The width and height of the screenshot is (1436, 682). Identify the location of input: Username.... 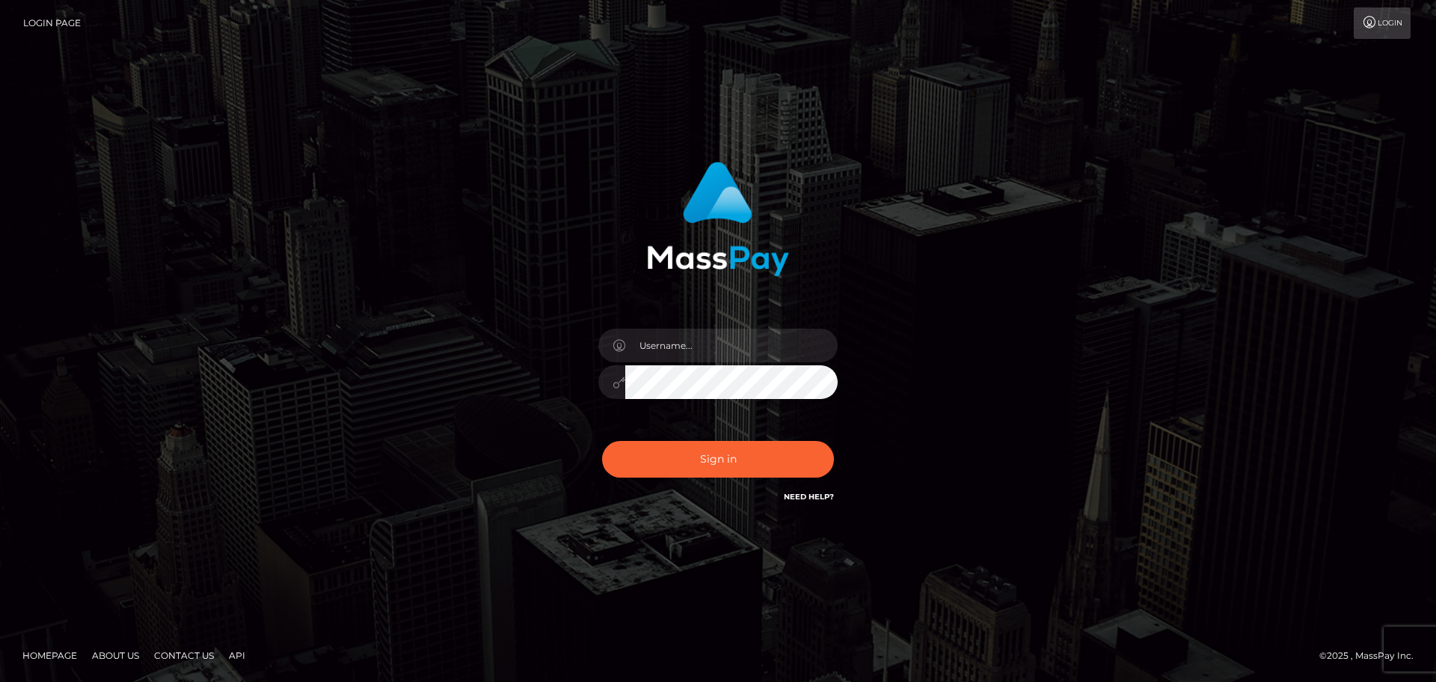
(732, 345).